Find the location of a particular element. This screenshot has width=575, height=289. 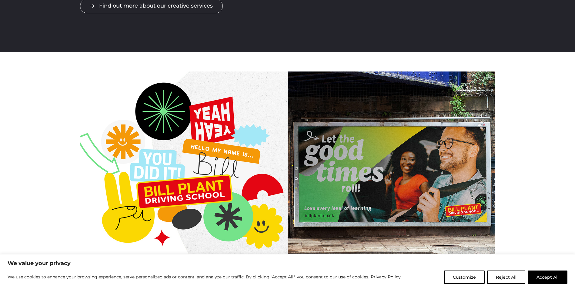

img: Bill-Plant-billboard-advert is located at coordinates (392, 175).